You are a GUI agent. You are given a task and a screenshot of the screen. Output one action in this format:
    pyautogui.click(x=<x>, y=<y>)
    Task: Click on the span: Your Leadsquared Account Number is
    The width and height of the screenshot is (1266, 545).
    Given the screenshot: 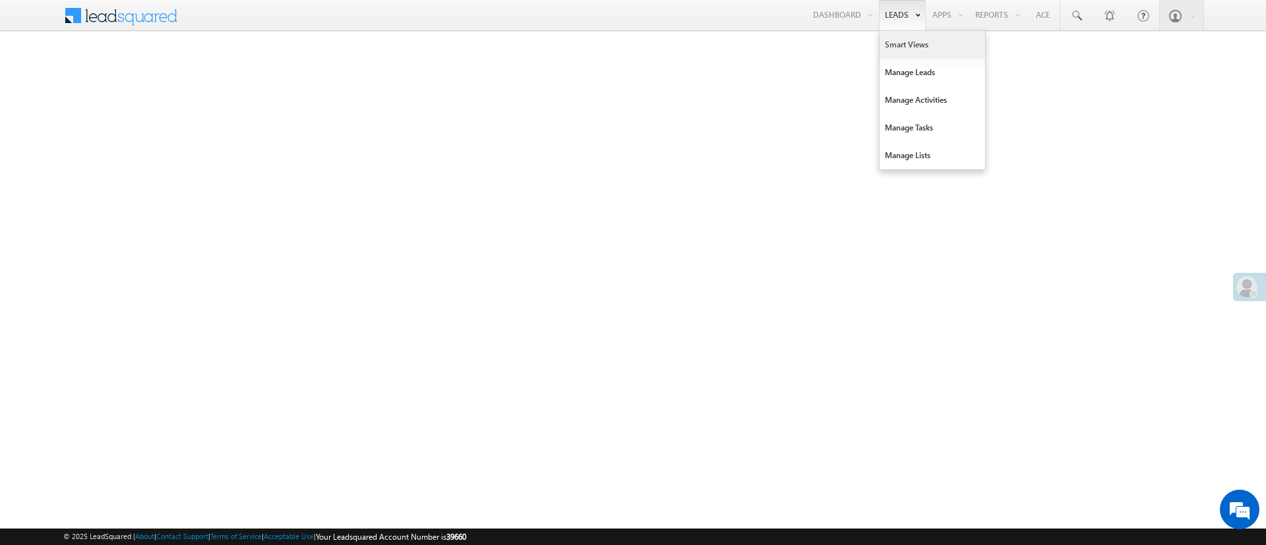 What is the action you would take?
    pyautogui.click(x=391, y=537)
    